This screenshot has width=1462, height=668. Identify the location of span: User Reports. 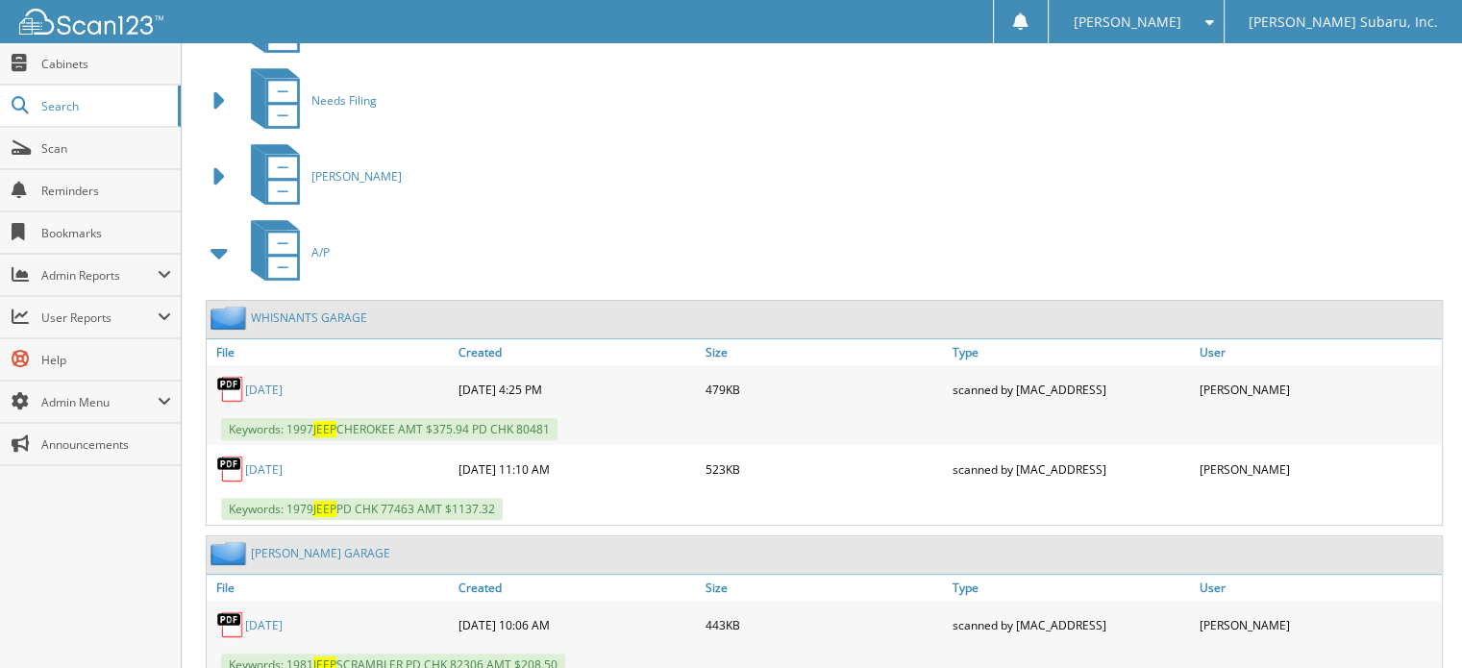
(99, 317).